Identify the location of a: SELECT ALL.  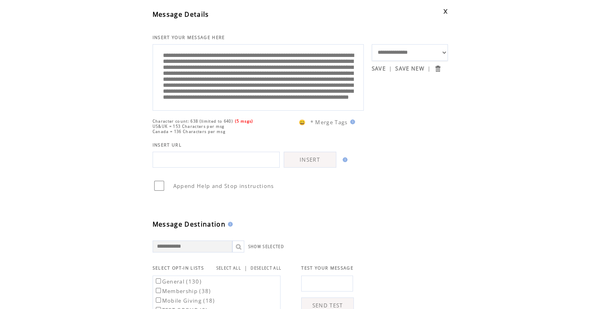
(229, 268).